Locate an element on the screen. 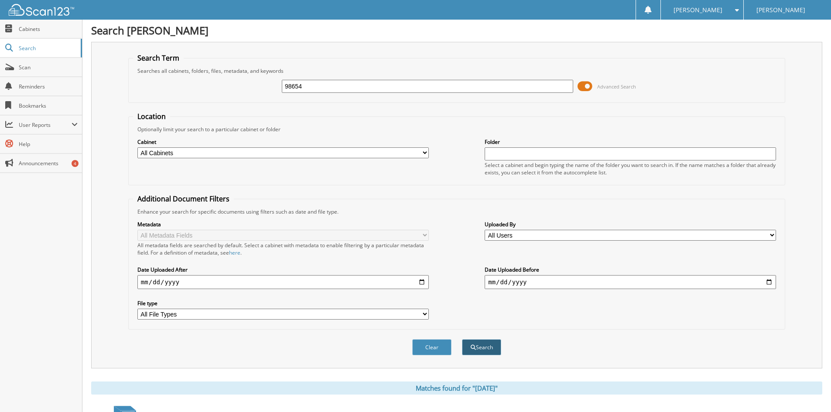 This screenshot has height=412, width=831. span: Help is located at coordinates (48, 144).